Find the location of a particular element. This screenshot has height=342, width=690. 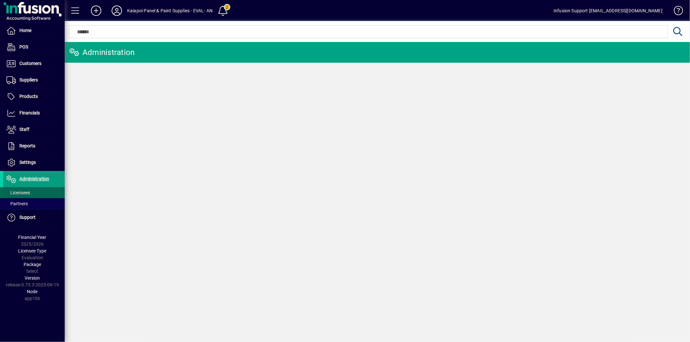

span: Administration is located at coordinates (34, 179).